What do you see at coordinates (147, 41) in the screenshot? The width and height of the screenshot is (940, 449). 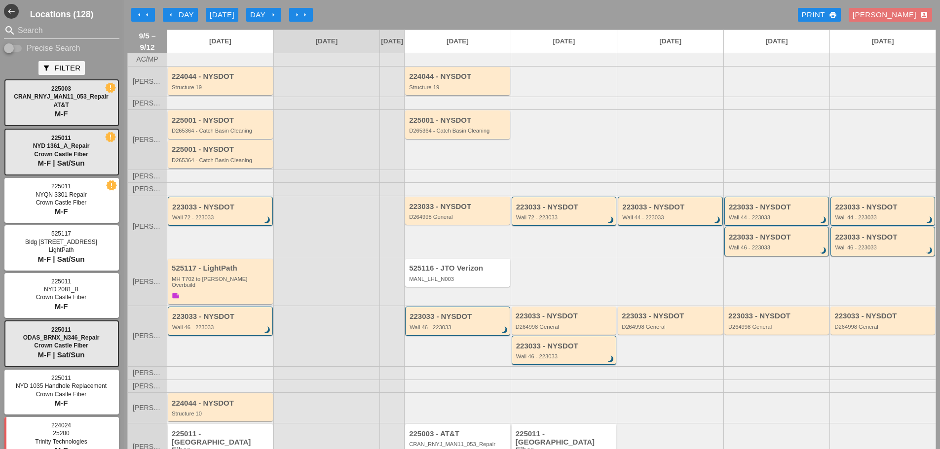 I see `span: 9/5 – 9/12` at bounding box center [147, 41].